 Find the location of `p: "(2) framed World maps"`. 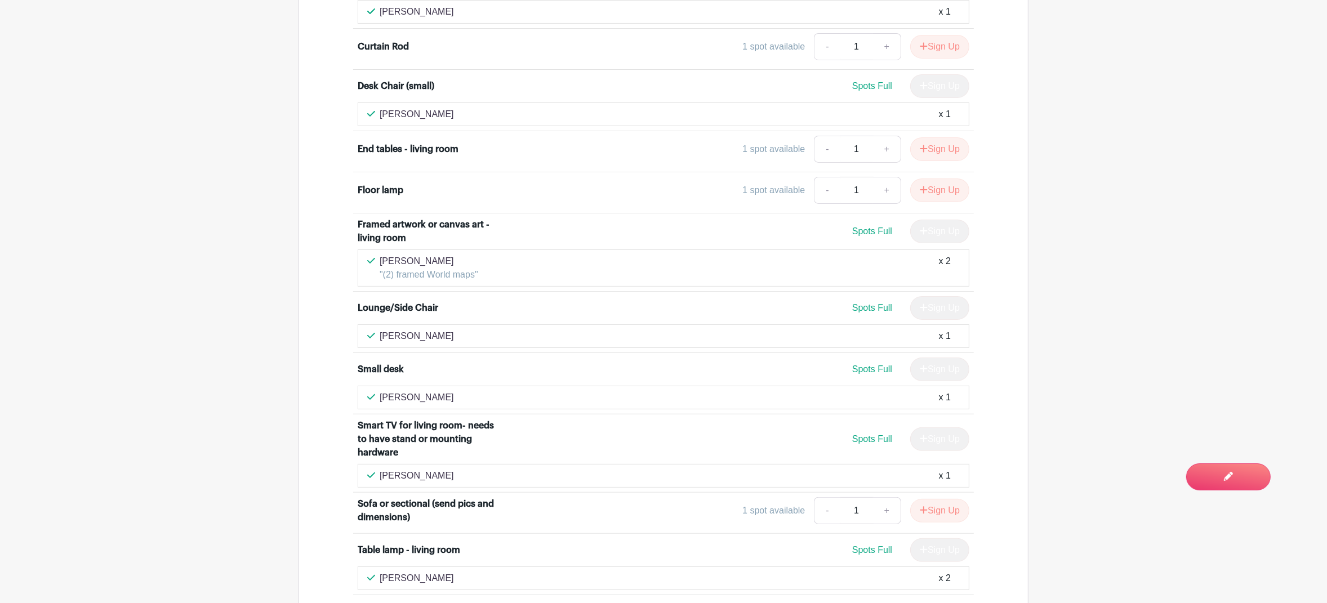

p: "(2) framed World maps" is located at coordinates (429, 275).